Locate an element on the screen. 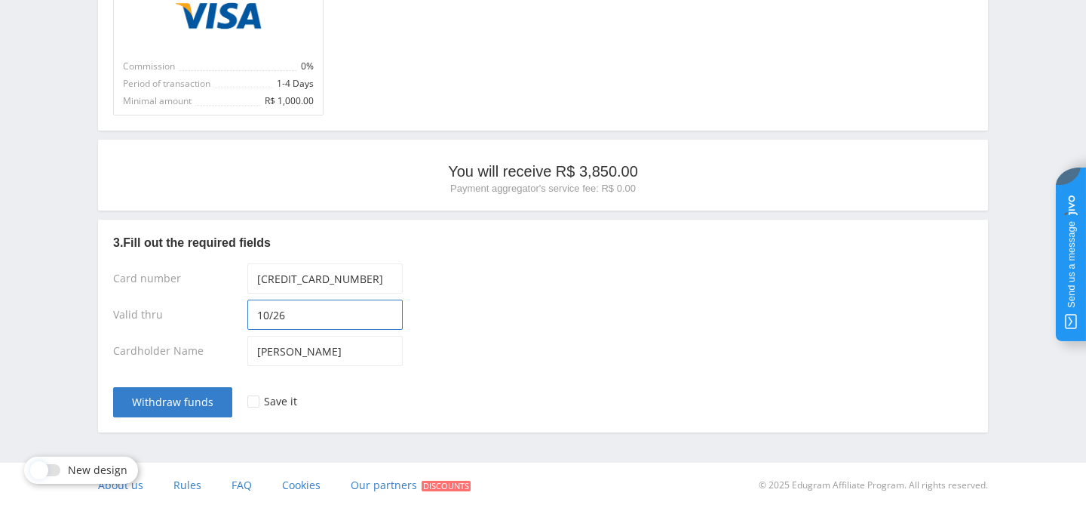 This screenshot has width=1086, height=508. span: Withdraw funds is located at coordinates (173, 402).